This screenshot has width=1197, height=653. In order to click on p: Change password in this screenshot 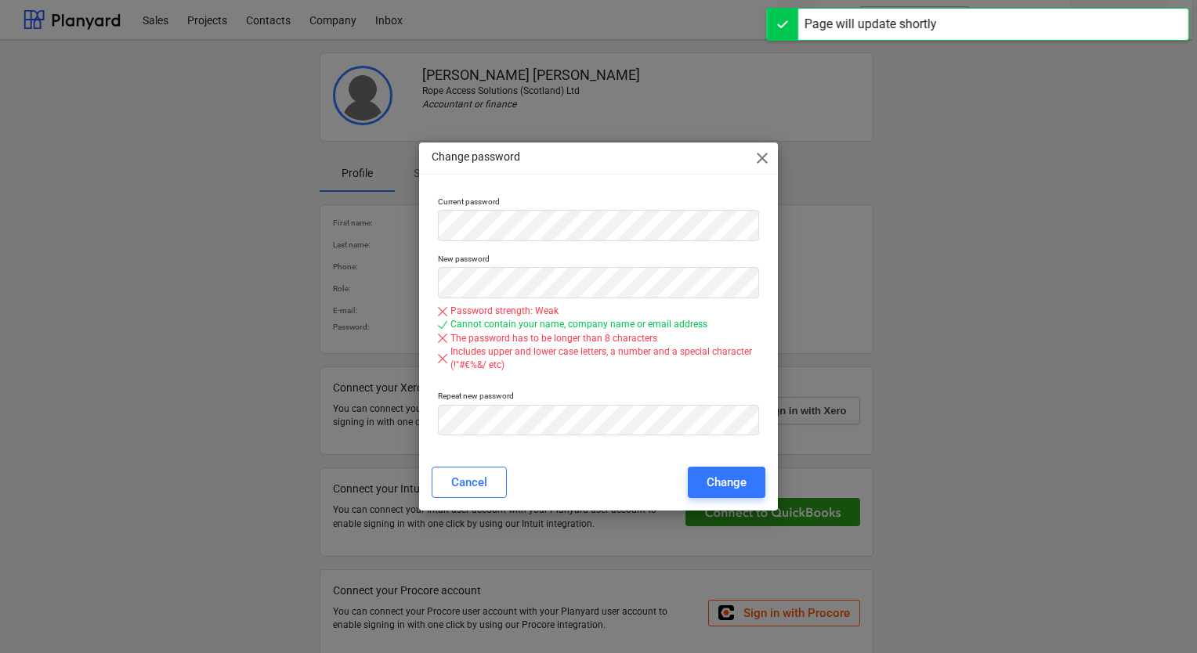, I will do `click(475, 157)`.